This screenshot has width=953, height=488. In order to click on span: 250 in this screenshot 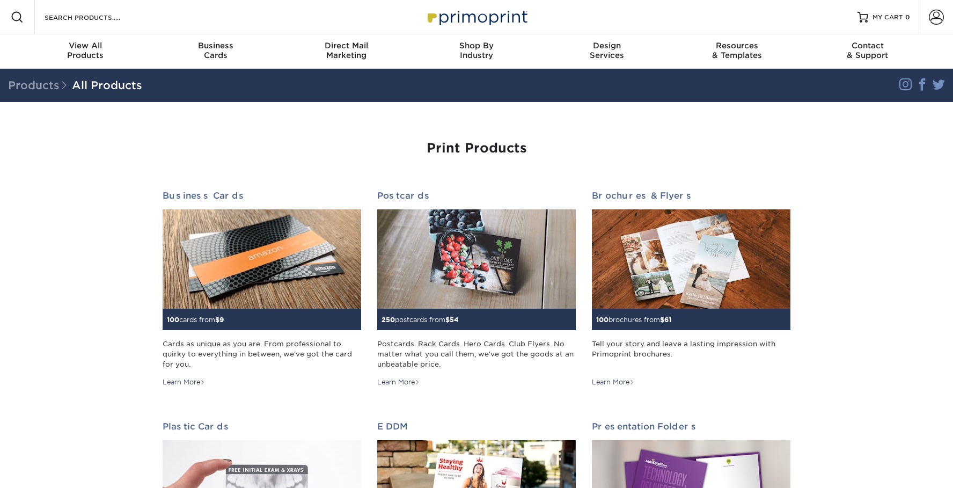, I will do `click(388, 319)`.